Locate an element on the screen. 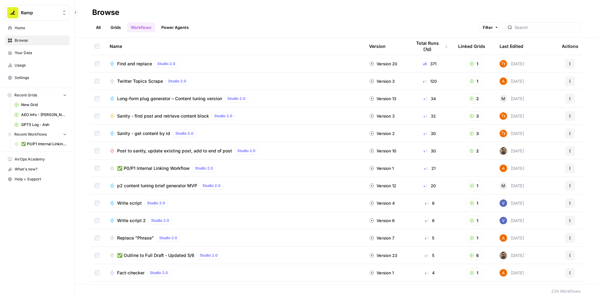  span: Fact-checker is located at coordinates (131, 273).